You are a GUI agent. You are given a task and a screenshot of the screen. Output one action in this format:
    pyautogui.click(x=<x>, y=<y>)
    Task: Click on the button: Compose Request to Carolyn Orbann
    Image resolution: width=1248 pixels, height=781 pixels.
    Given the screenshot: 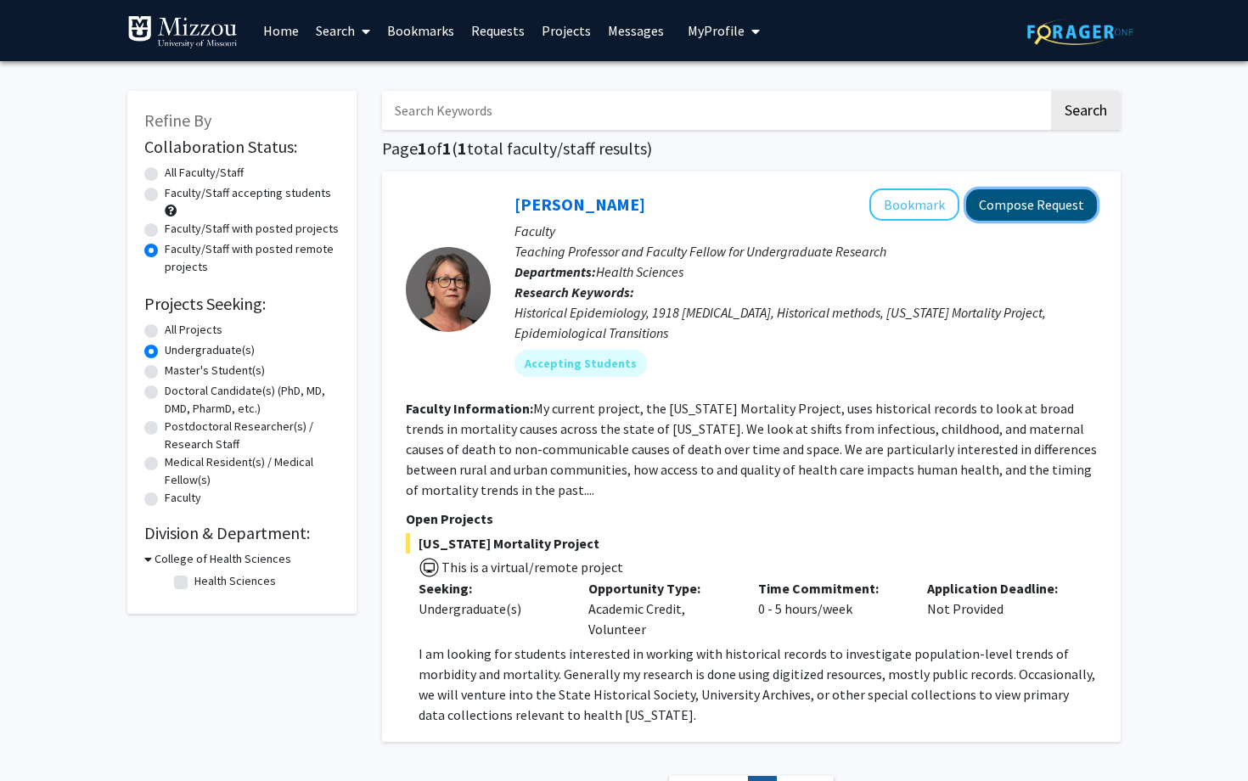 What is the action you would take?
    pyautogui.click(x=1032, y=205)
    